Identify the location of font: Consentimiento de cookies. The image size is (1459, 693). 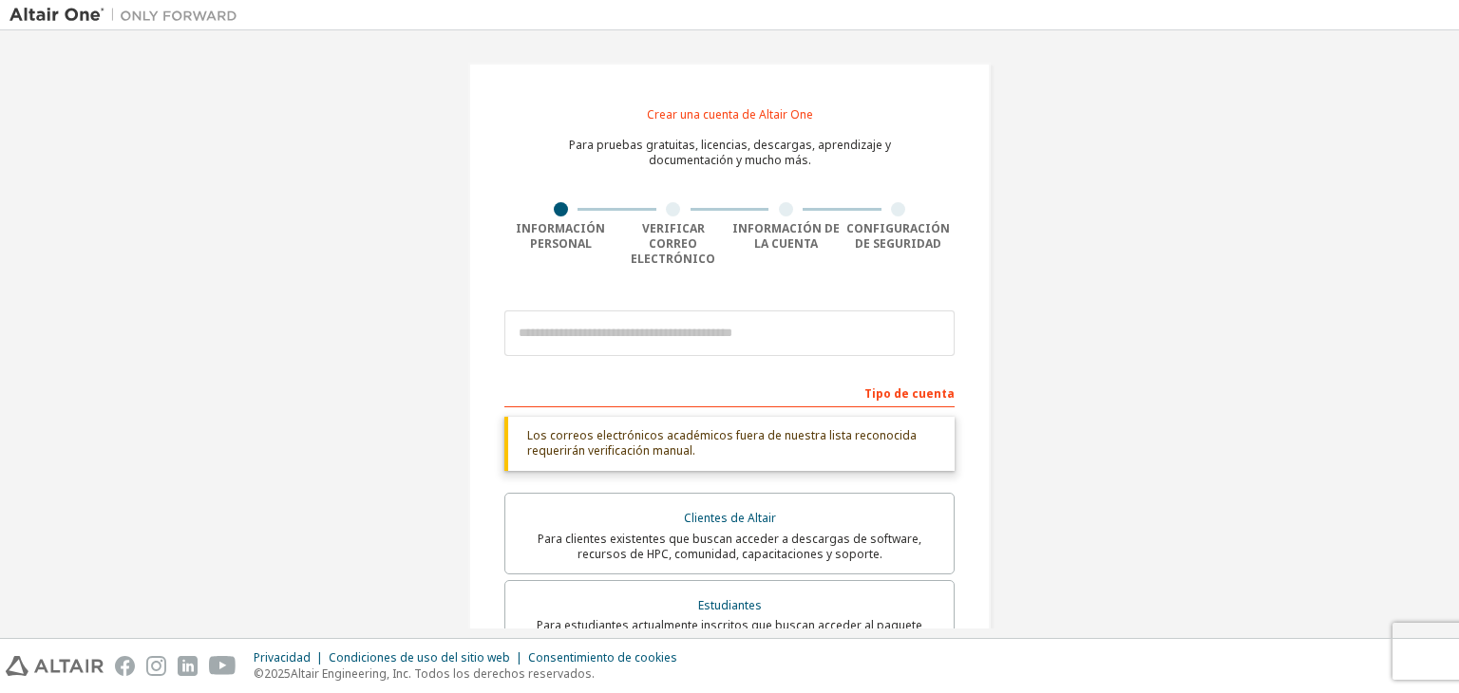
(602, 657).